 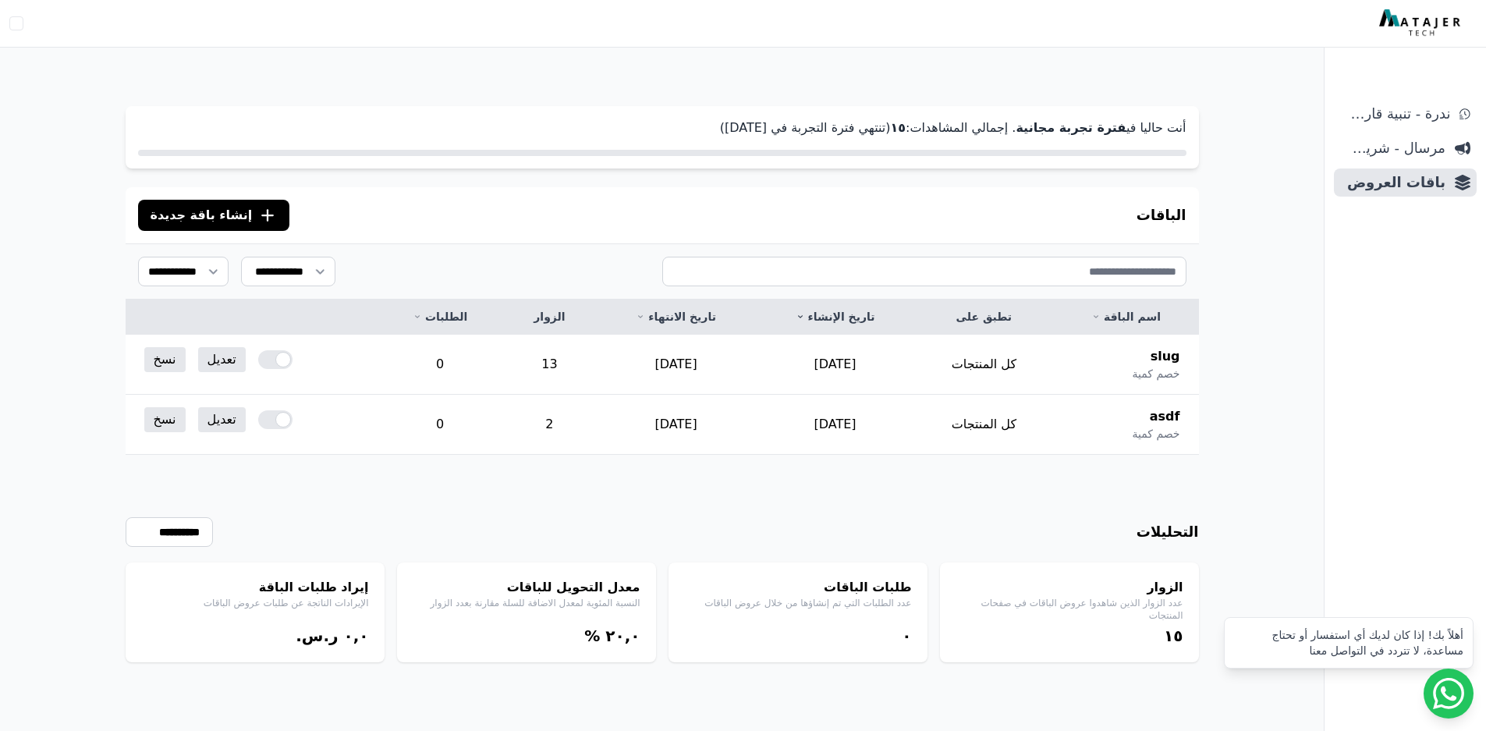 What do you see at coordinates (1349, 643) in the screenshot?
I see `div: أهلاً بك! إذا كان لديك أي استفسار أو تحتاج مساعدة، لا تتردد في التواصل معنا` at bounding box center [1349, 643].